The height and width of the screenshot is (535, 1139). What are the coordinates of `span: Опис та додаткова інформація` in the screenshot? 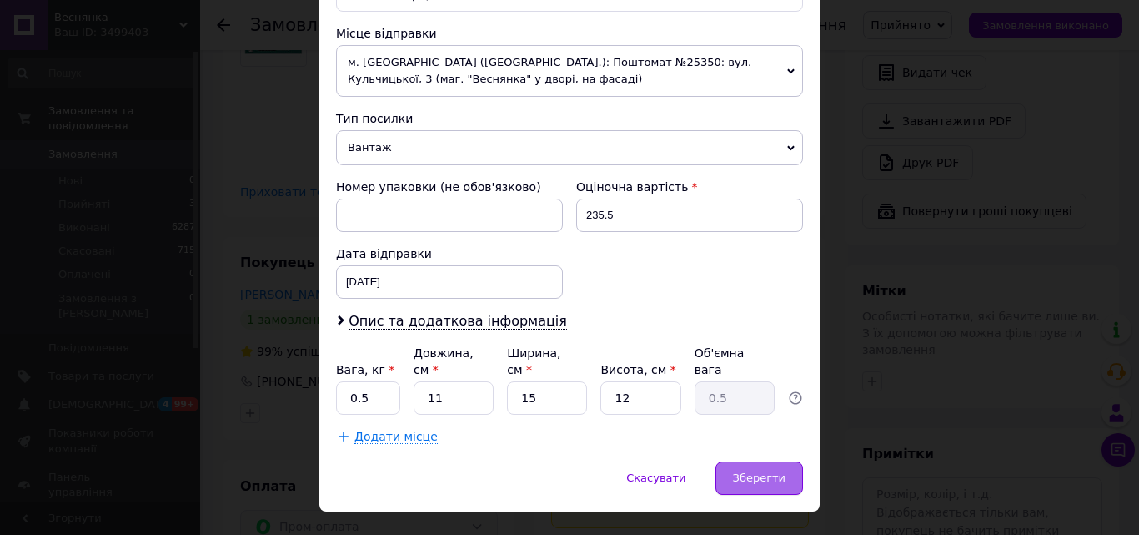 It's located at (458, 321).